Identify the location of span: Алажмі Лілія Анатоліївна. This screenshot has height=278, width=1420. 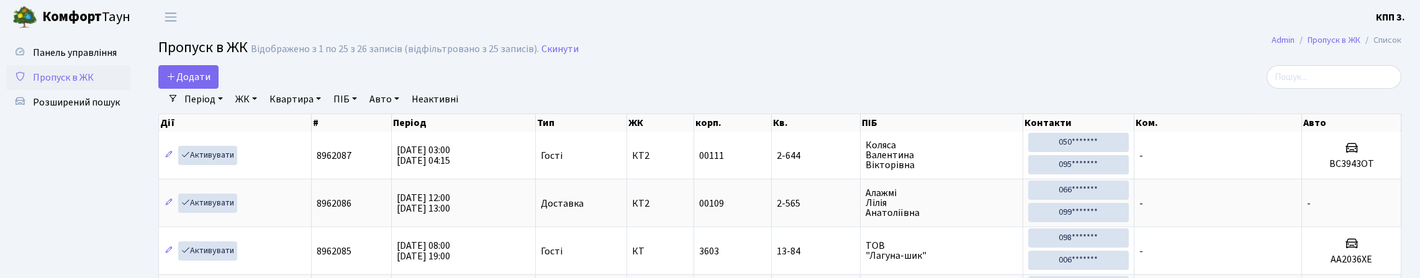
(941, 203).